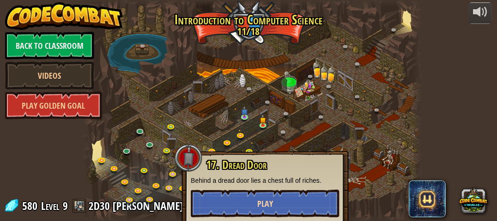 The image size is (497, 221). I want to click on img: level-banner-unstarted-subscriber.png, so click(245, 112).